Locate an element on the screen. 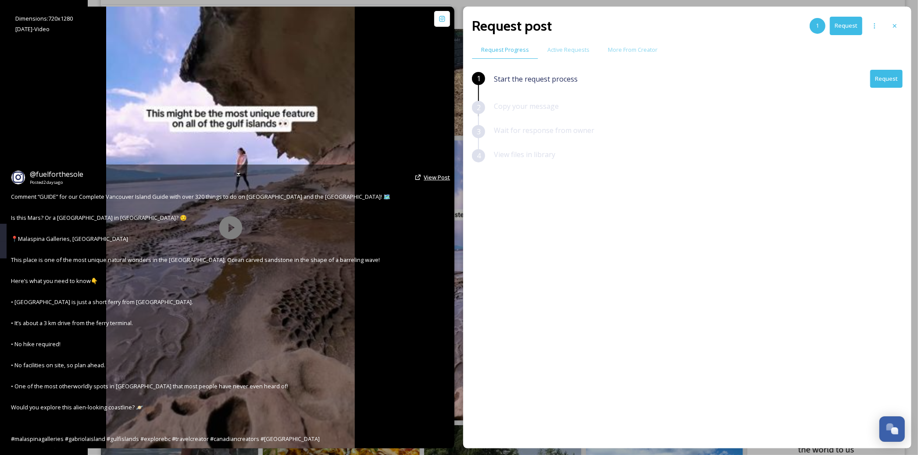  span: Copy your message is located at coordinates (526, 106).